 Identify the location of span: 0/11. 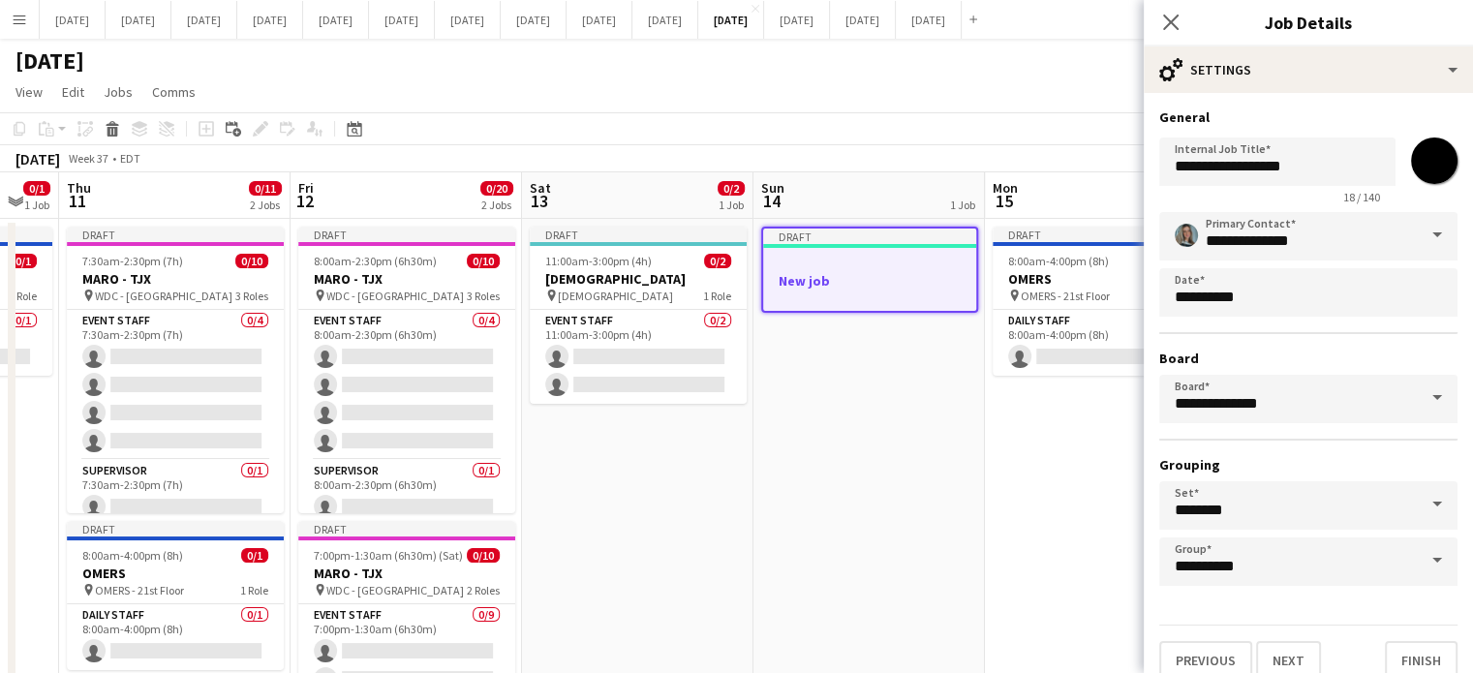
(265, 188).